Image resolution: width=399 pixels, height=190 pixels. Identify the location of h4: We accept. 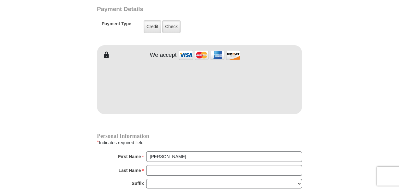
(163, 55).